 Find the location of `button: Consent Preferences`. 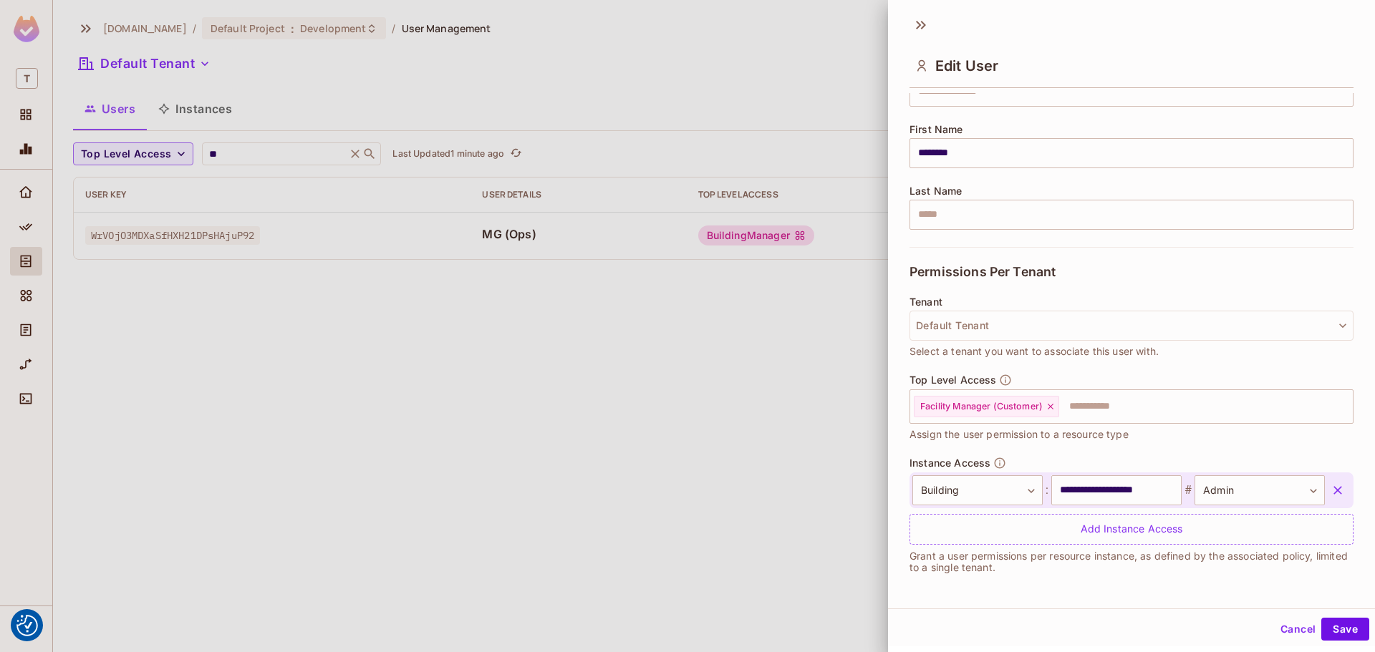

button: Consent Preferences is located at coordinates (27, 626).